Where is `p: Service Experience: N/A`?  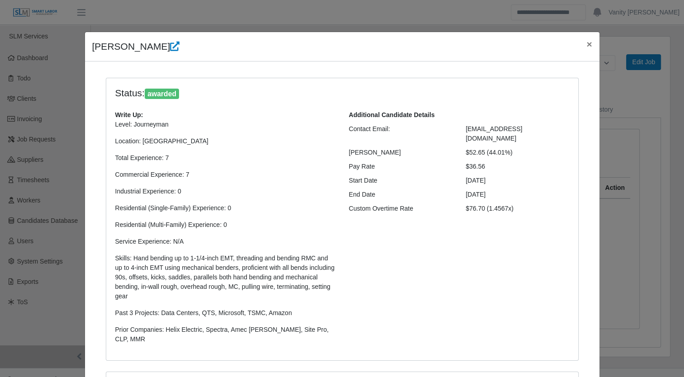
p: Service Experience: N/A is located at coordinates (225, 241).